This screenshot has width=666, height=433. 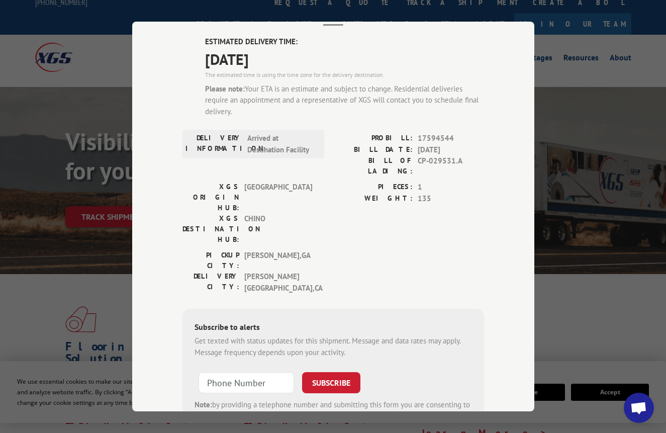 What do you see at coordinates (210, 282) in the screenshot?
I see `label: DELIVERY CITY:` at bounding box center [210, 282].